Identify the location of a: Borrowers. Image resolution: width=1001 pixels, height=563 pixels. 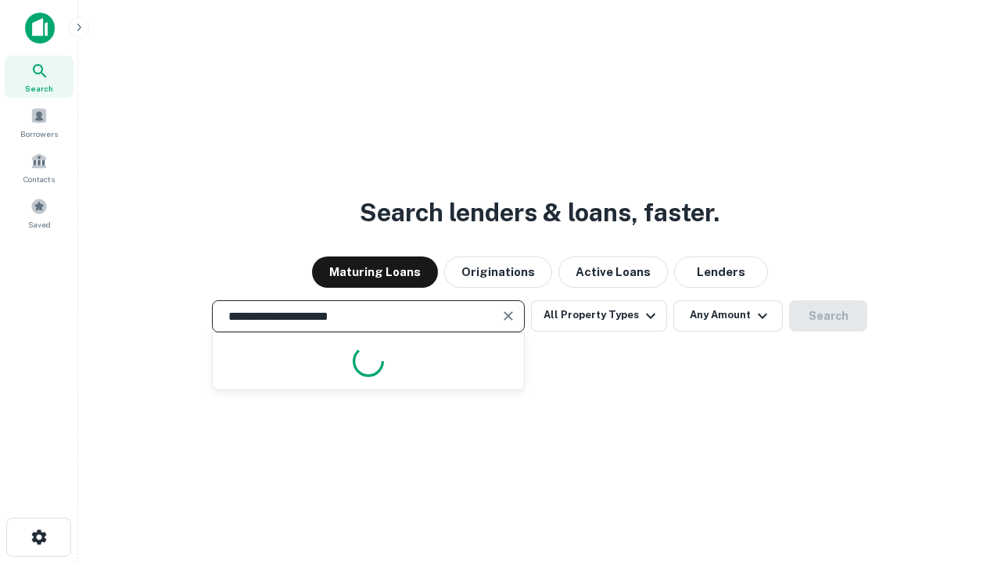
(39, 122).